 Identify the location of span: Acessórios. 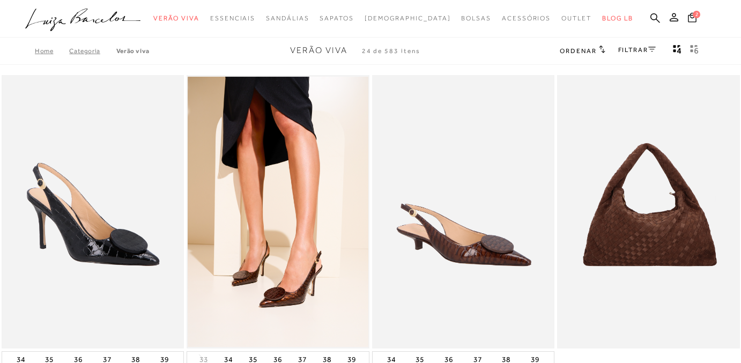
(526, 18).